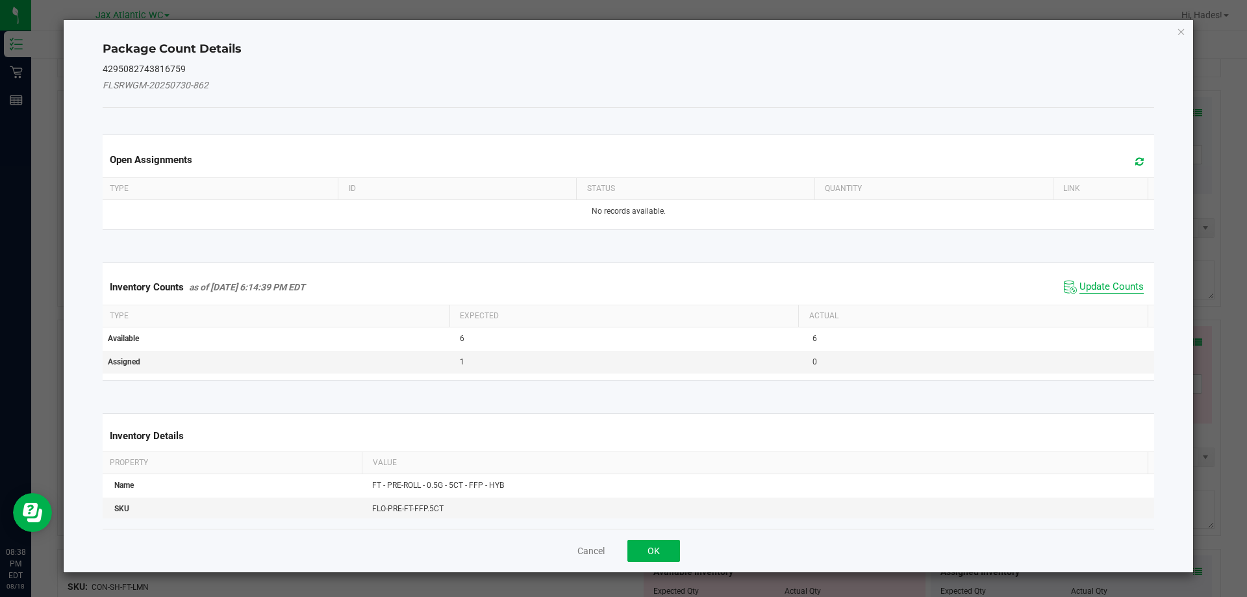 This screenshot has width=1247, height=597. What do you see at coordinates (1072, 188) in the screenshot?
I see `span: Link` at bounding box center [1072, 188].